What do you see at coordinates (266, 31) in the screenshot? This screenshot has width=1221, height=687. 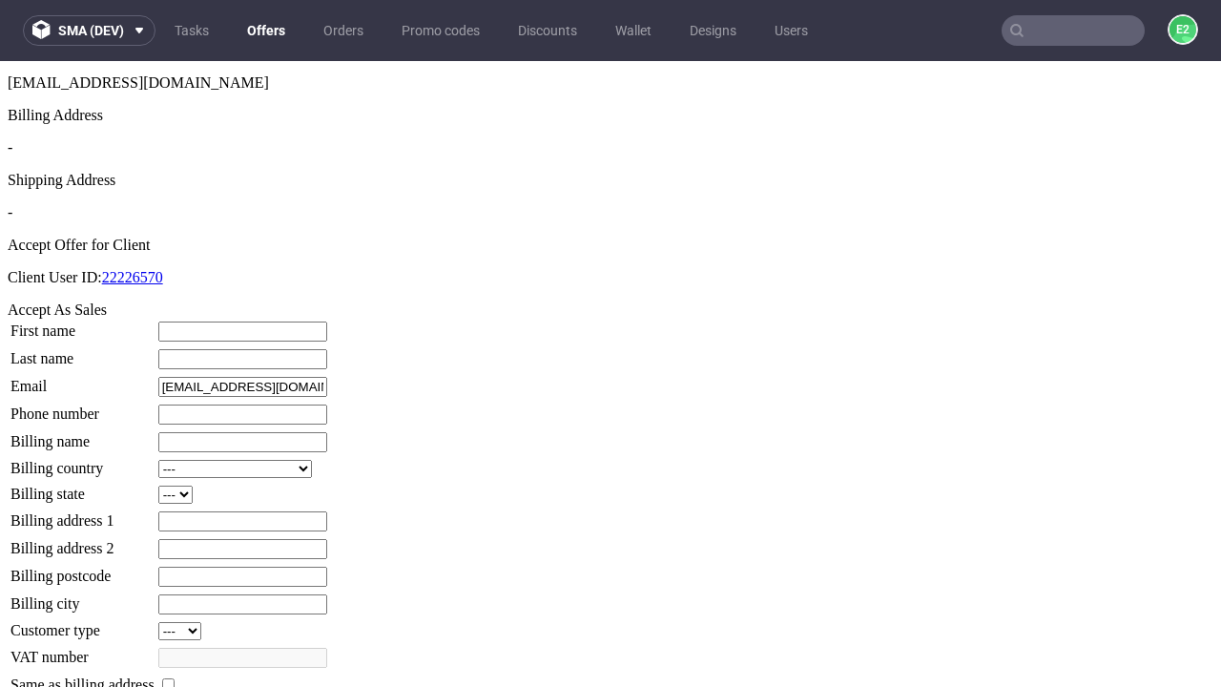 I see `a: Offers` at bounding box center [266, 31].